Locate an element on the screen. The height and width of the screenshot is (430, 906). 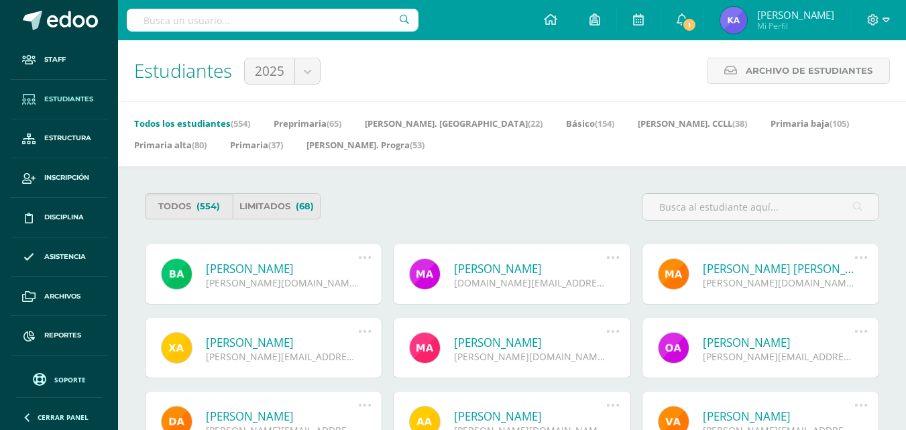
a: Soporte is located at coordinates (59, 378).